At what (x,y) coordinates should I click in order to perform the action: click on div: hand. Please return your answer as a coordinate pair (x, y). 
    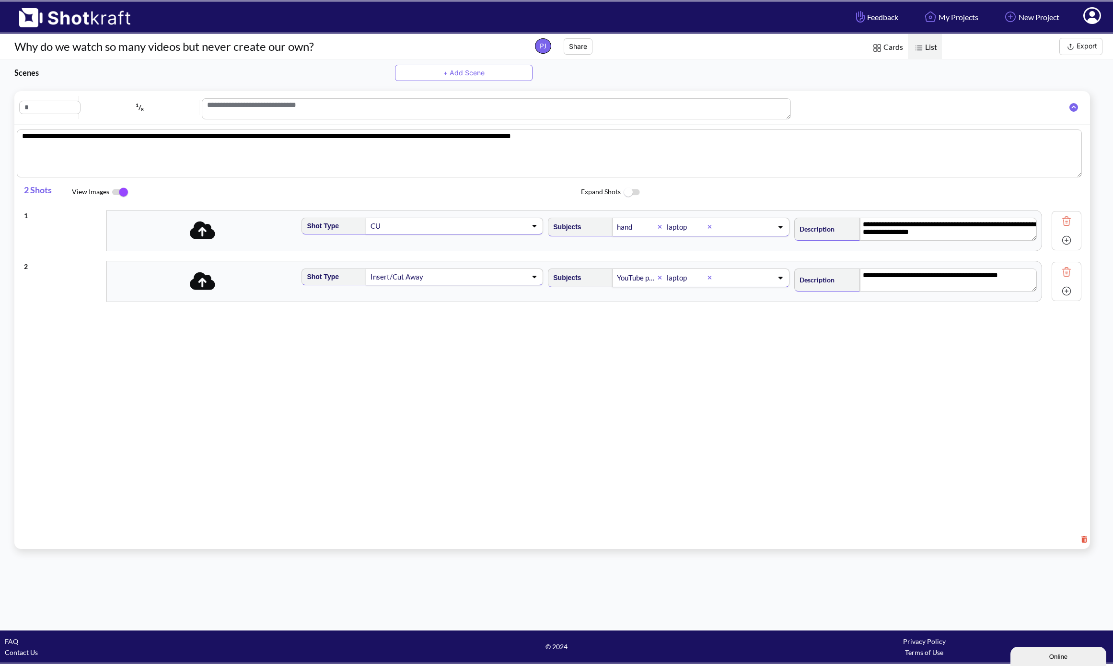
    Looking at the image, I should click on (636, 227).